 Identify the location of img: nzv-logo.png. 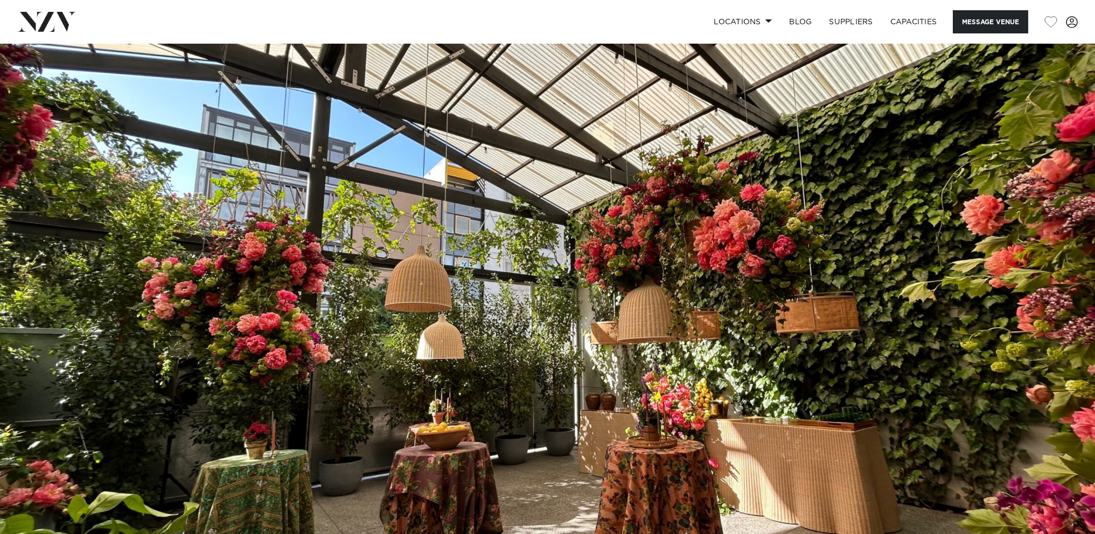
(46, 22).